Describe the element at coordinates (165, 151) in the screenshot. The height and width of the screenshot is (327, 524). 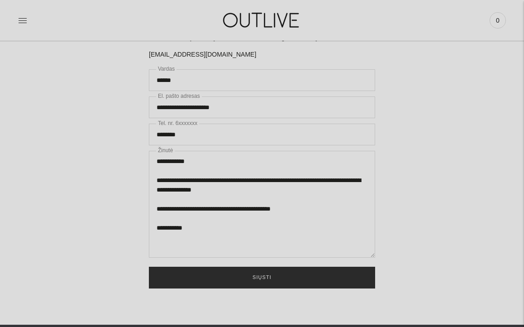
I see `label: Žinutė` at that location.